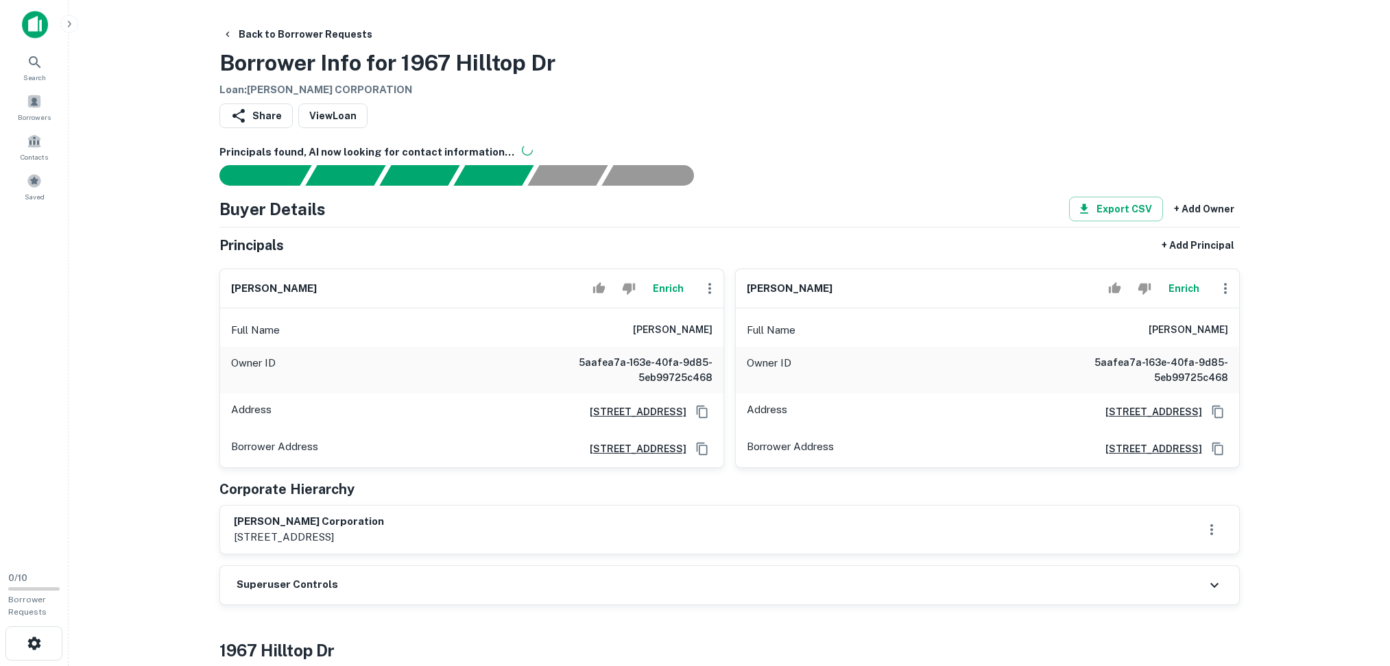 Image resolution: width=1390 pixels, height=666 pixels. I want to click on span: 0 / 10, so click(18, 578).